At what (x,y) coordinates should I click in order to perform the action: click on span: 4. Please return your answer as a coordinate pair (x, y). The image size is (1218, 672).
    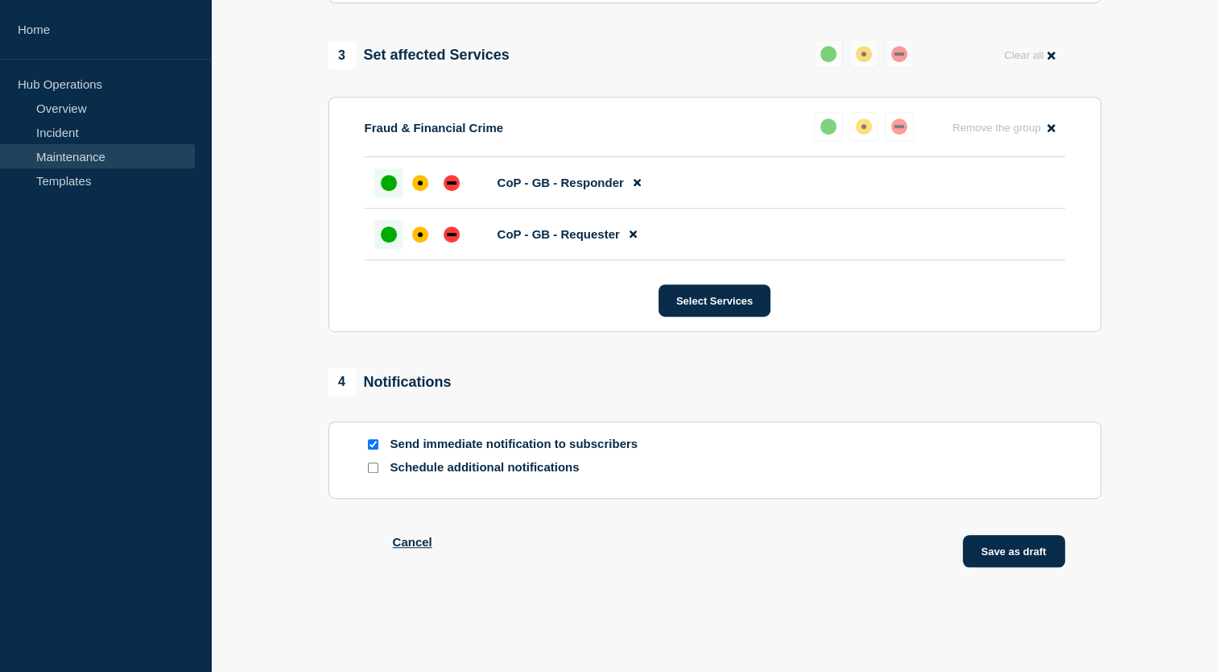
    Looking at the image, I should click on (342, 382).